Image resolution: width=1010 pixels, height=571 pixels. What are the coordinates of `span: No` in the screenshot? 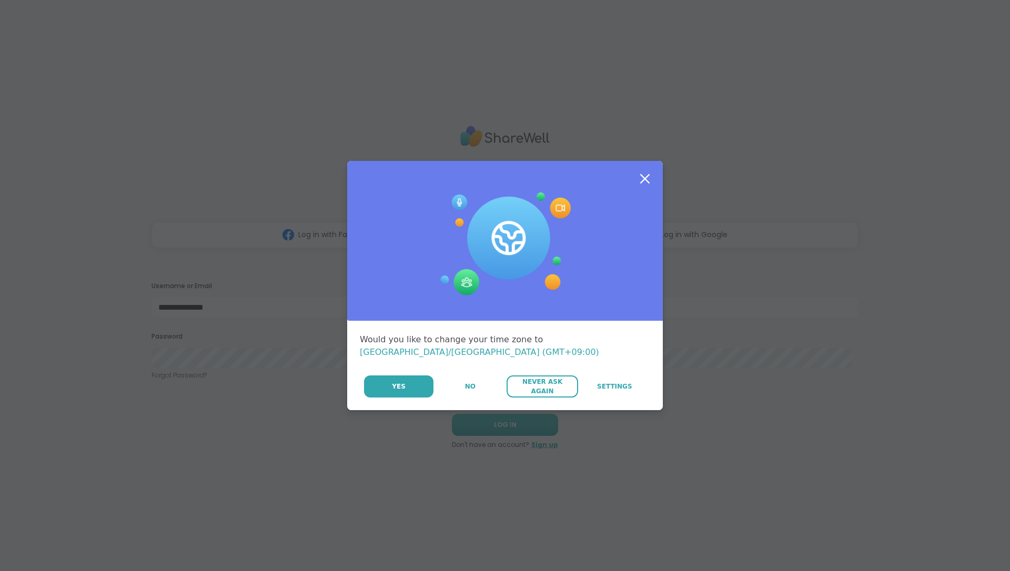 It's located at (470, 387).